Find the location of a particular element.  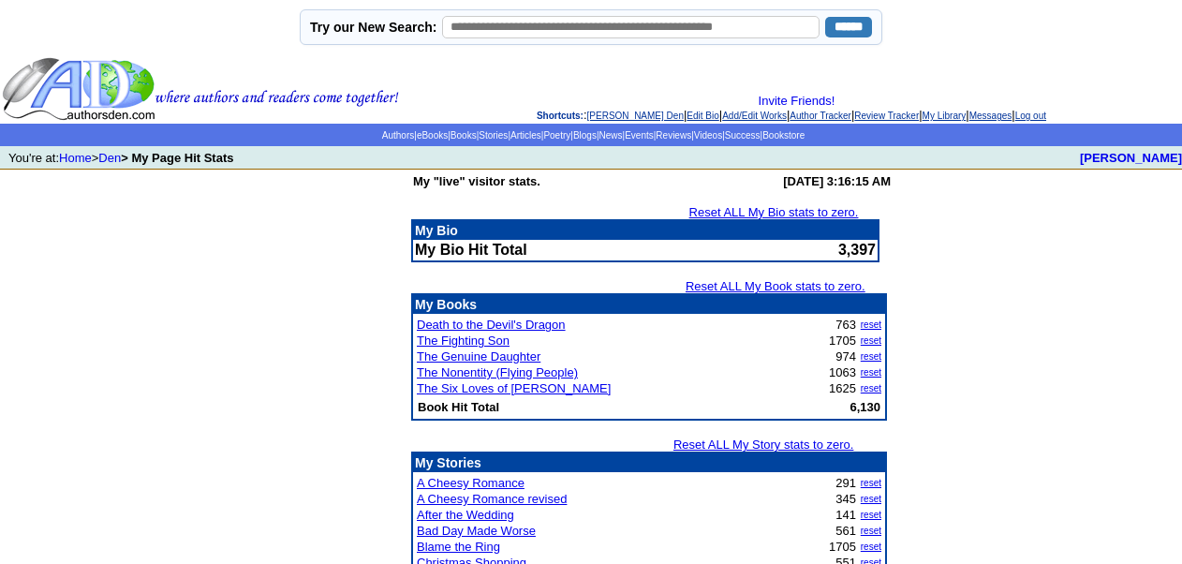

a: The Nonentity (Flying People) is located at coordinates (497, 372).